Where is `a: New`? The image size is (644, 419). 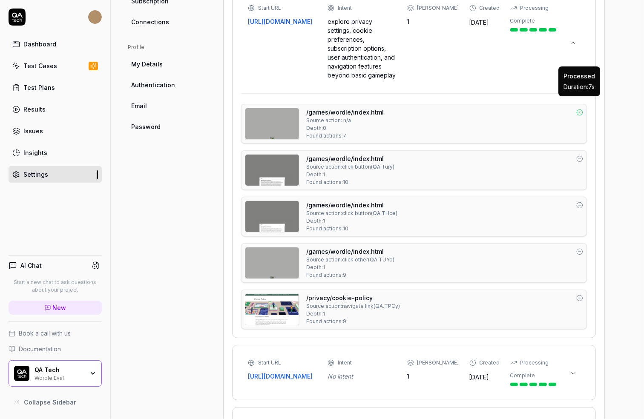 a: New is located at coordinates (55, 307).